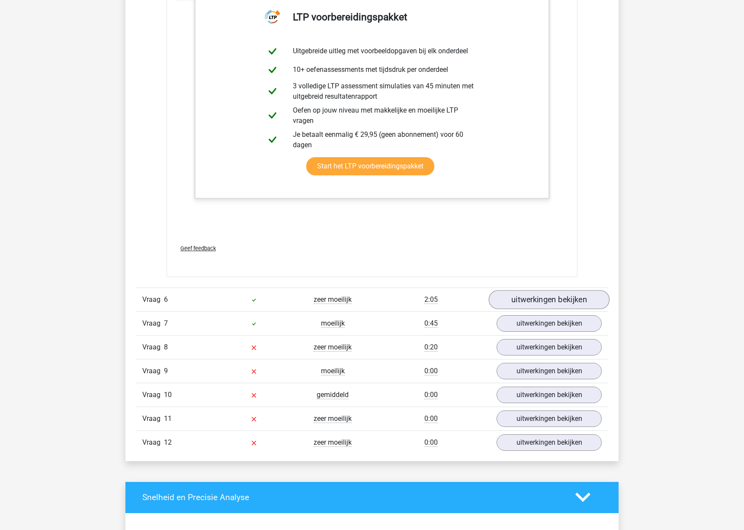 The width and height of the screenshot is (744, 530). I want to click on span: Geef feedback, so click(198, 248).